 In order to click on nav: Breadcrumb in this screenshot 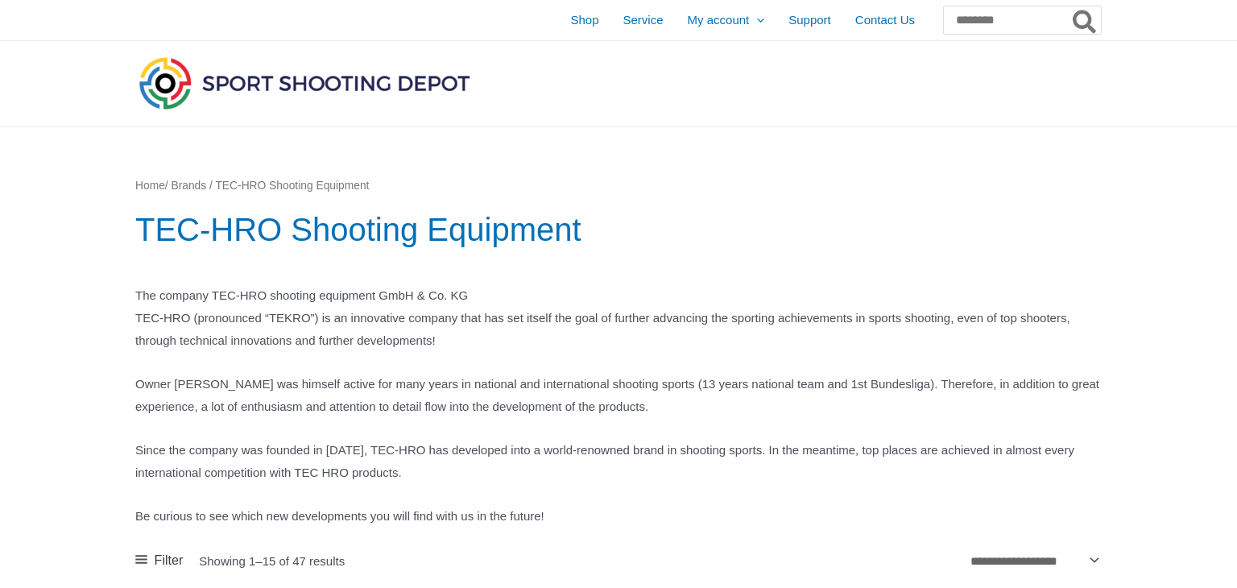, I will do `click(618, 186)`.